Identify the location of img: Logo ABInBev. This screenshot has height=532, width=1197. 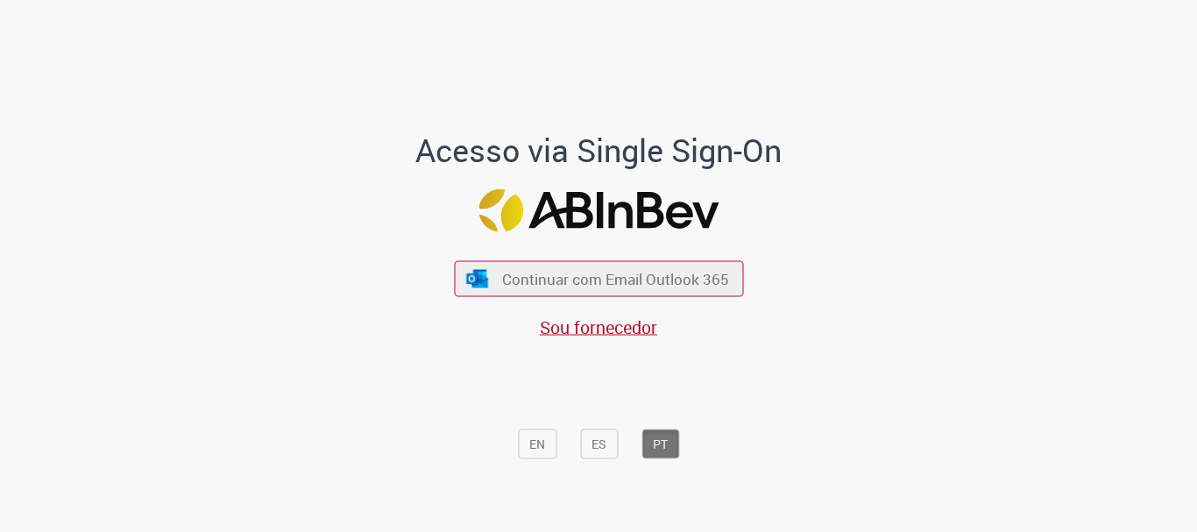
(599, 210).